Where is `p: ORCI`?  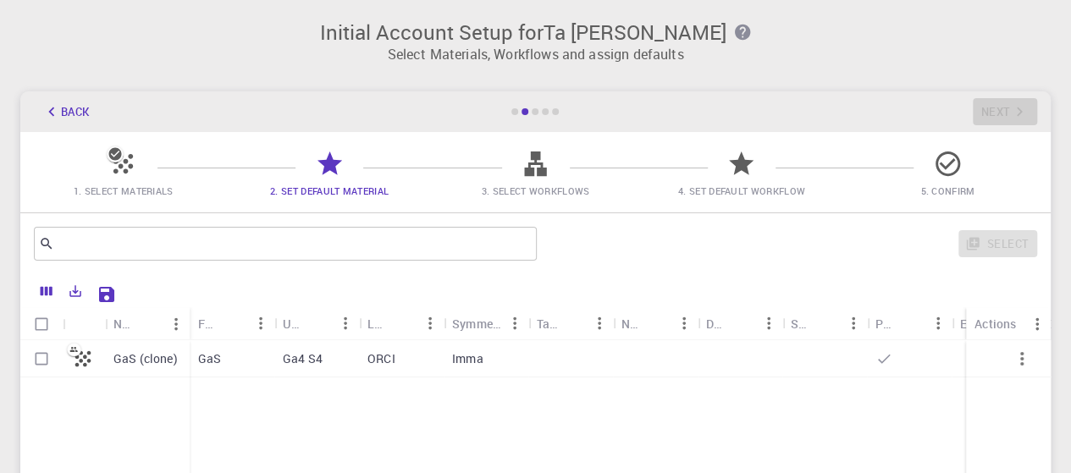
p: ORCI is located at coordinates (381, 359).